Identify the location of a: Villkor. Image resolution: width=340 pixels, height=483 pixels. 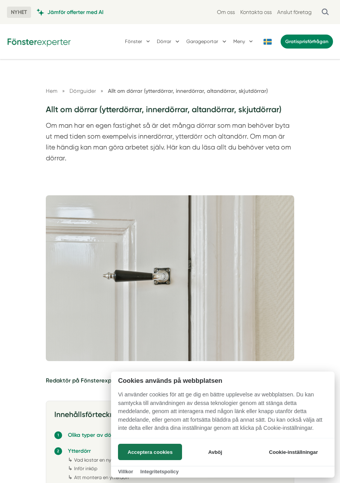
(126, 472).